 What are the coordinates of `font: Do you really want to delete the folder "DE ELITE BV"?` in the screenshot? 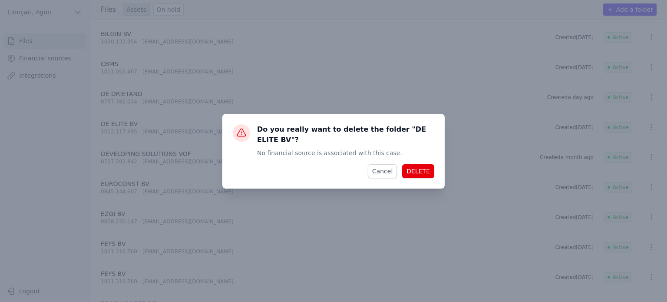 It's located at (341, 134).